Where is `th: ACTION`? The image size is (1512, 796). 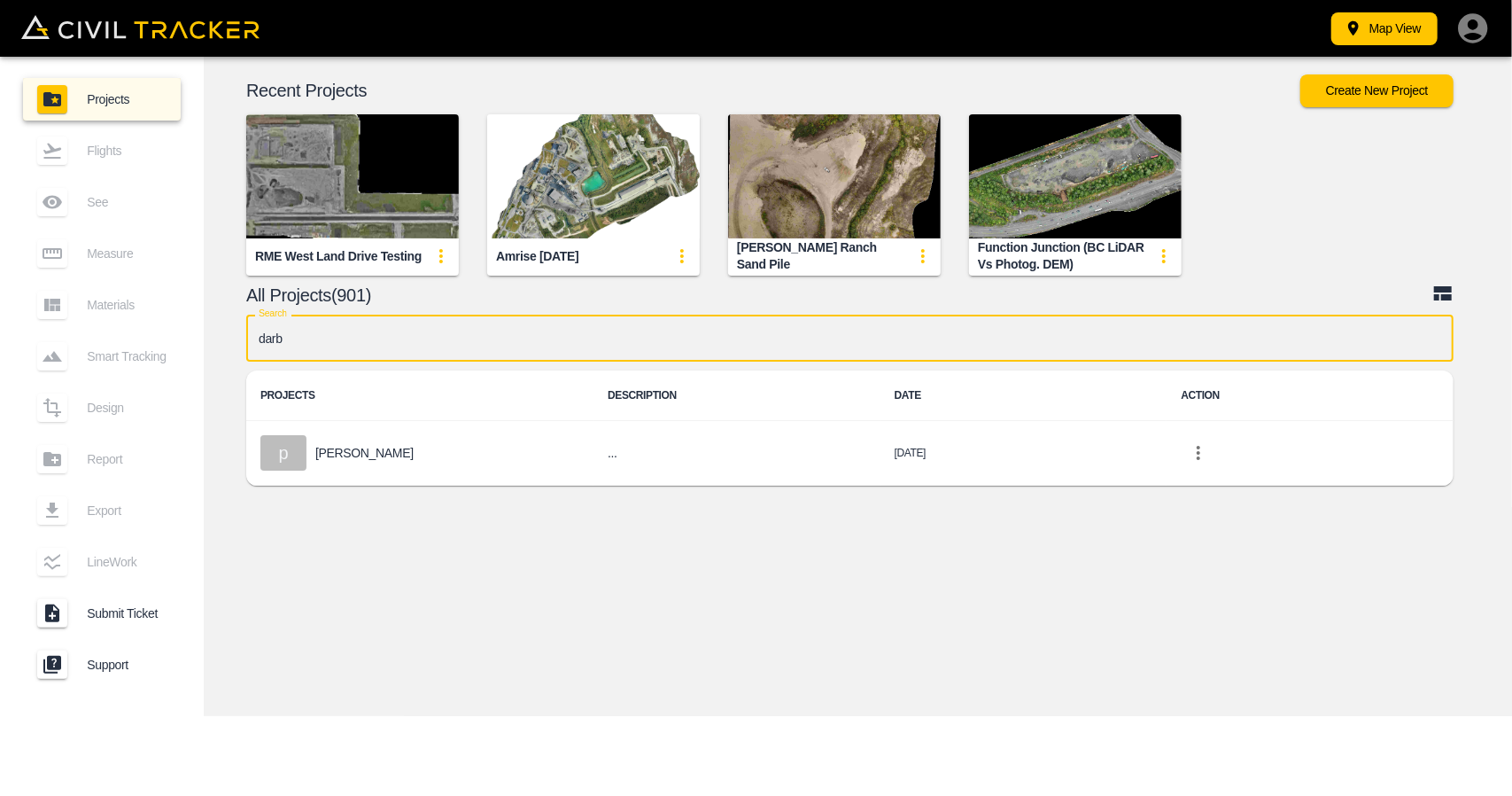 th: ACTION is located at coordinates (1310, 396).